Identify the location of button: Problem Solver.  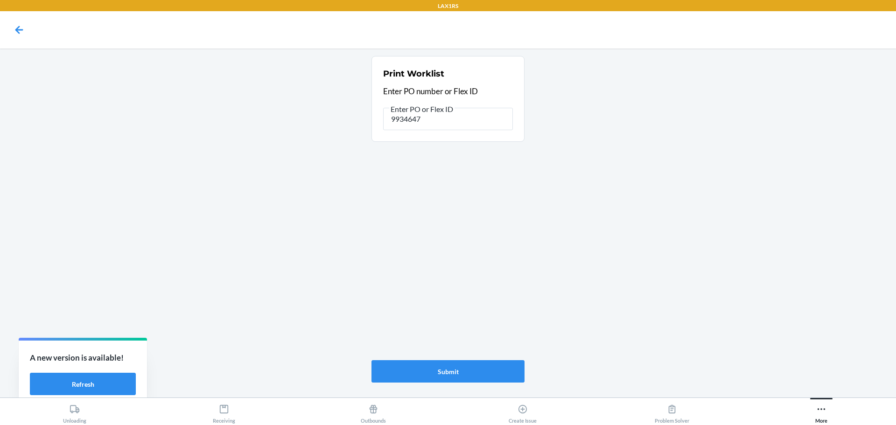
(672, 411).